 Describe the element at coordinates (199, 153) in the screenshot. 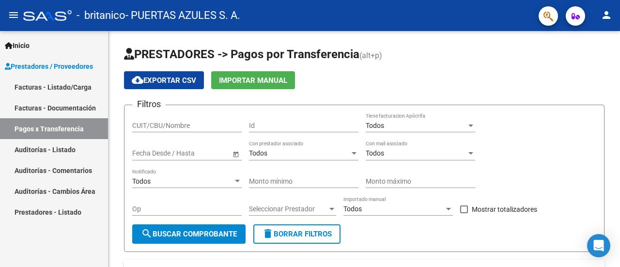

I see `input: Fecha fin` at that location.